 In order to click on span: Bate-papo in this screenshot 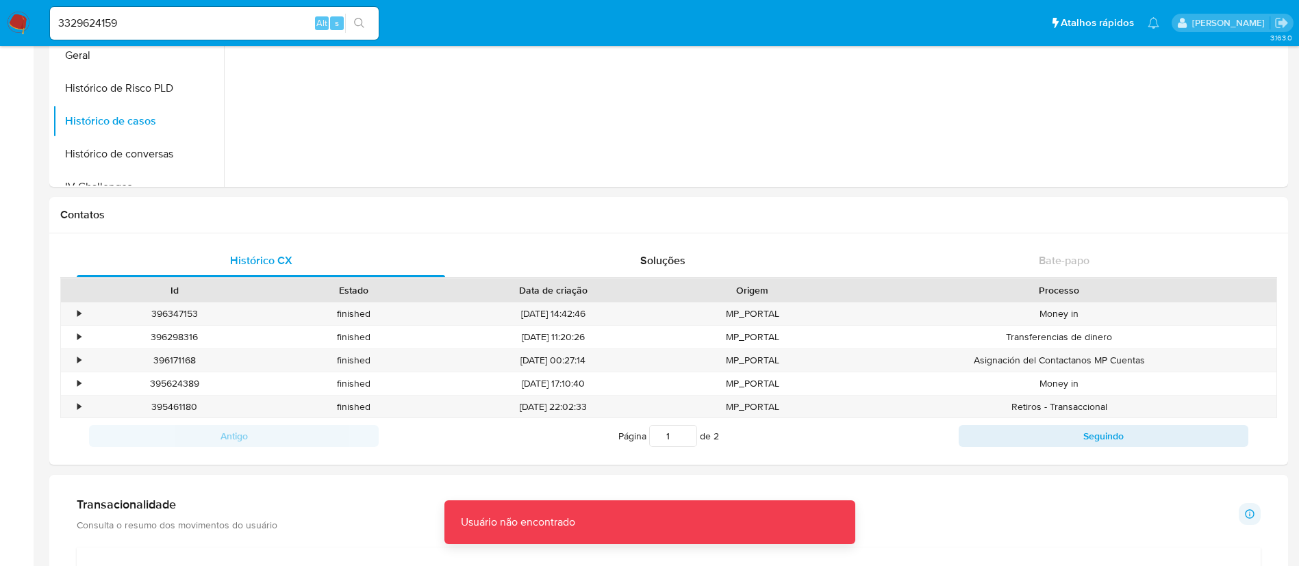, I will do `click(1064, 260)`.